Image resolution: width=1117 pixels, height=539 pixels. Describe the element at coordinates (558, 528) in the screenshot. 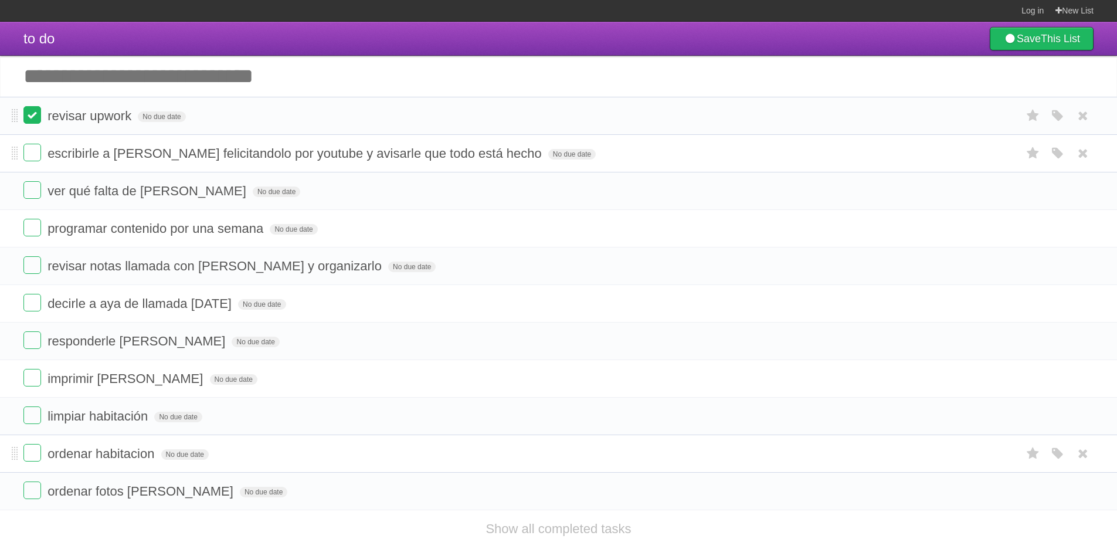

I see `a: Show all completed tasks` at that location.